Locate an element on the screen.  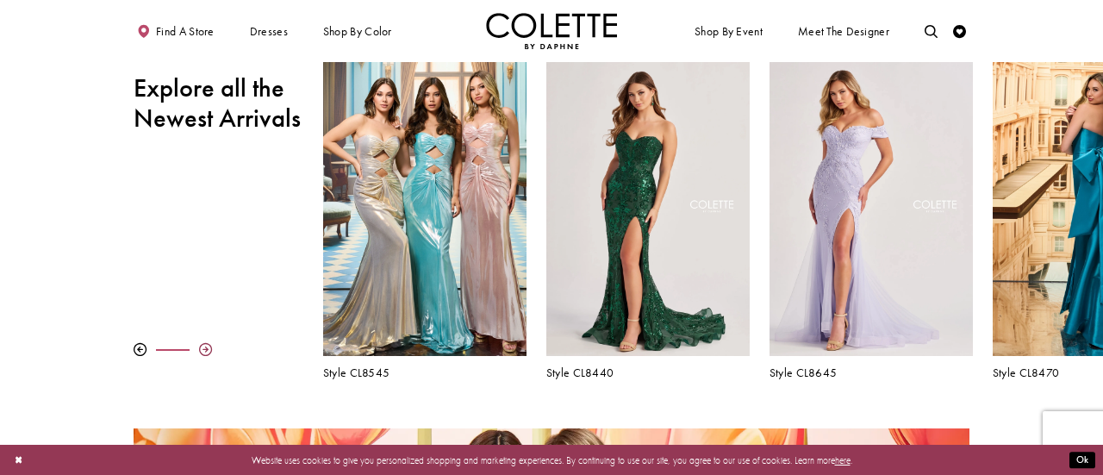
a: Style CL8545 is located at coordinates (425, 372).